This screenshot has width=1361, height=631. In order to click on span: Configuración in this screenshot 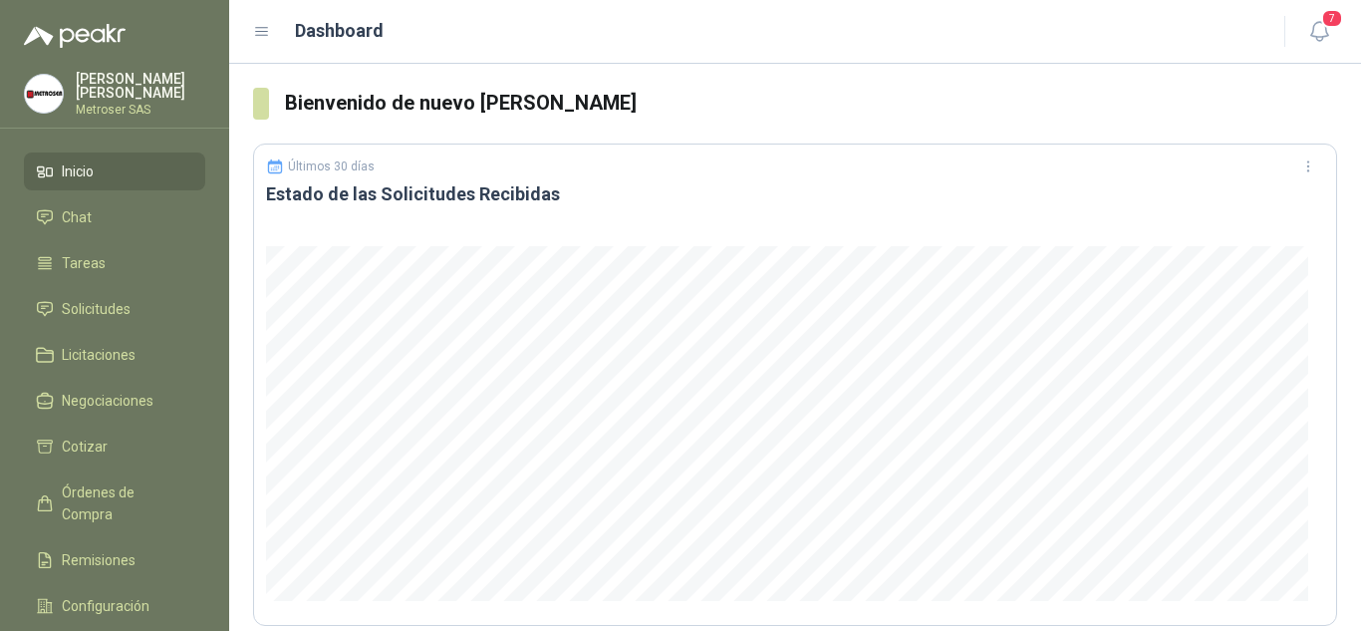, I will do `click(106, 606)`.